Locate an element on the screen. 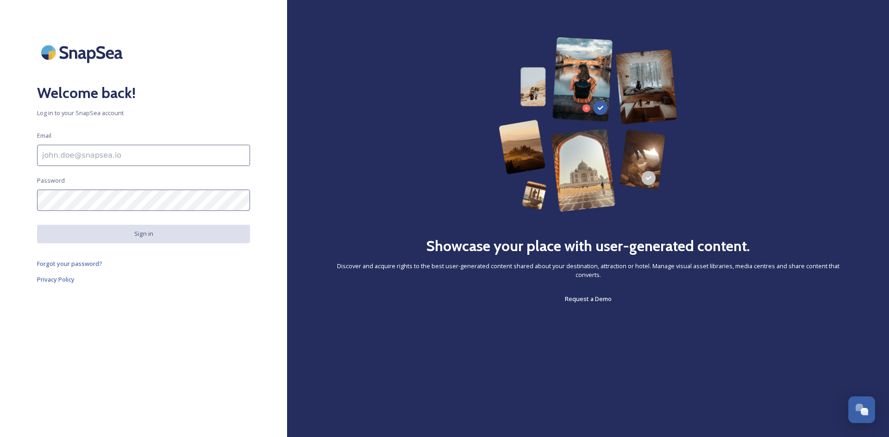 The width and height of the screenshot is (889, 437). img: 63b42ca75bacad526042e722_Group%20154-p-800.png is located at coordinates (588, 125).